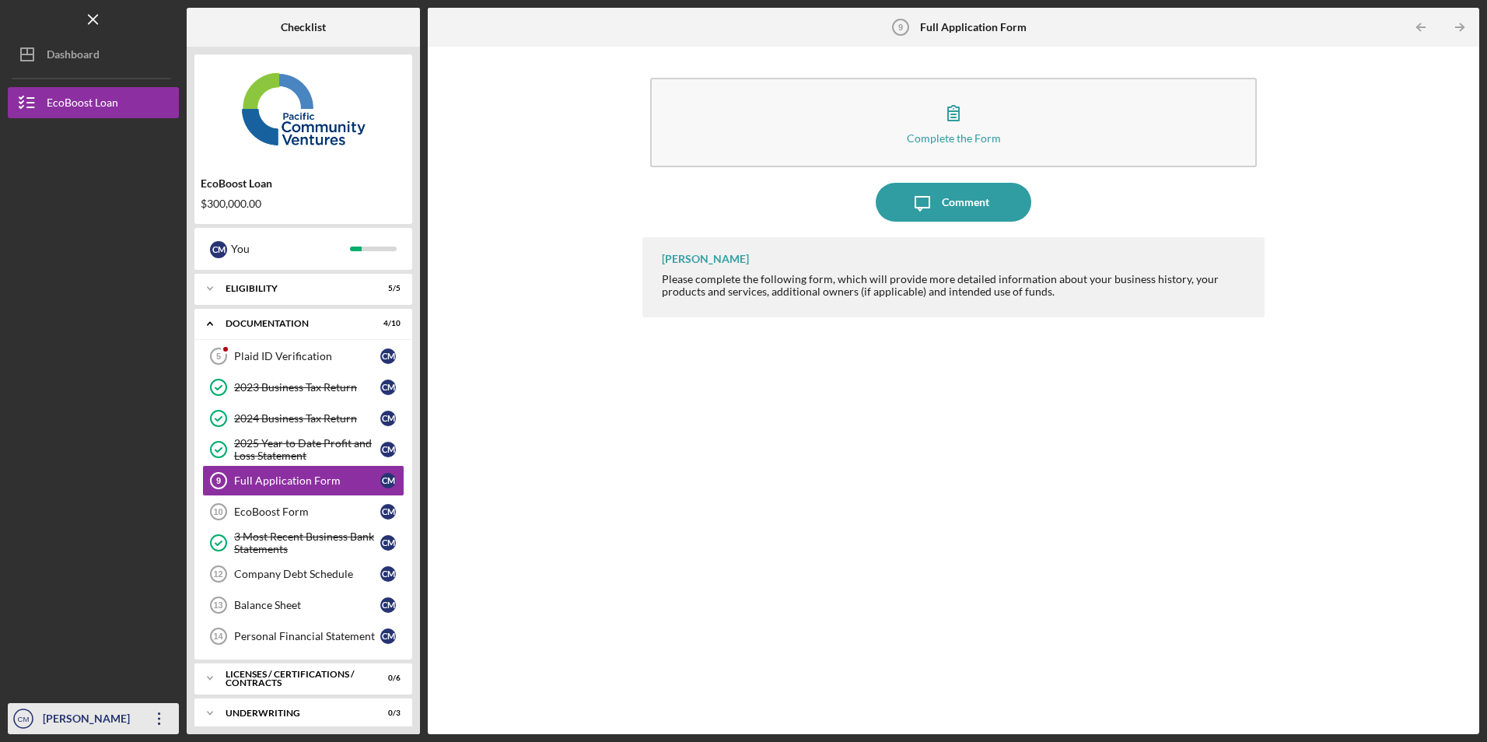  I want to click on div: Full Application Form, so click(307, 481).